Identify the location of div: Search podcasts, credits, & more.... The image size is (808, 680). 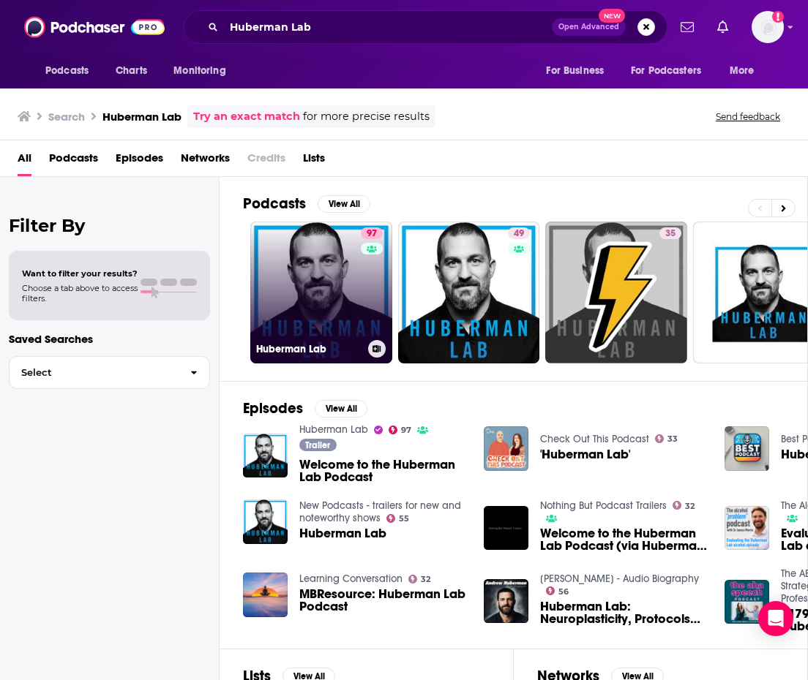
(425, 27).